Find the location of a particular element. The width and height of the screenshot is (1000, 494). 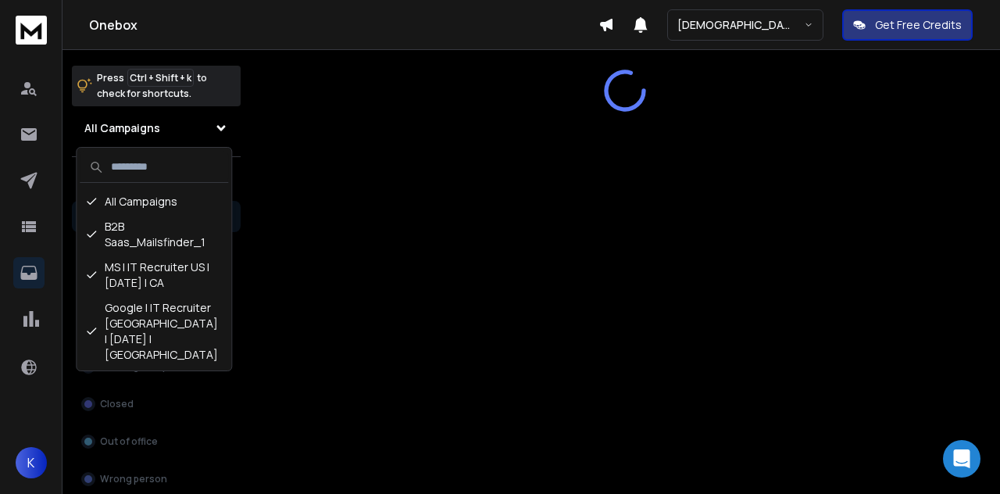

p: Press to check for shortcuts. is located at coordinates (151, 86).